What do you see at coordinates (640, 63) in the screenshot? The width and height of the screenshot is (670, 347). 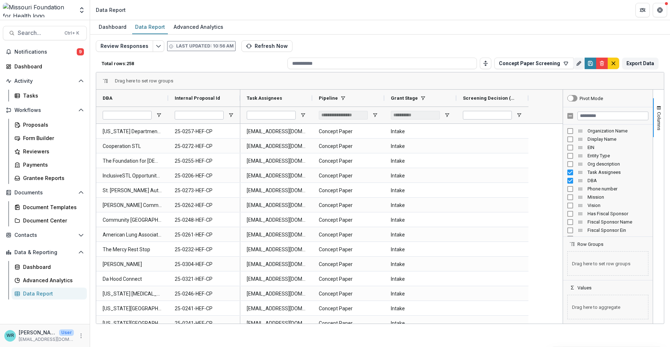 I see `button: Export Data` at bounding box center [640, 63].